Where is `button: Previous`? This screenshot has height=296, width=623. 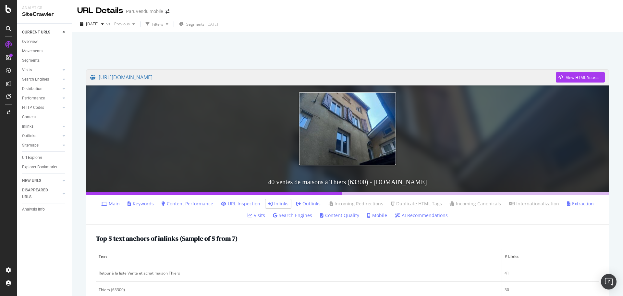 button: Previous is located at coordinates (125, 24).